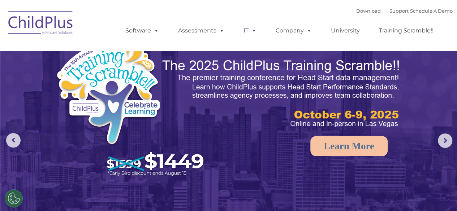 This screenshot has width=457, height=211. What do you see at coordinates (116, 80) in the screenshot?
I see `span: Phone number` at bounding box center [116, 80].